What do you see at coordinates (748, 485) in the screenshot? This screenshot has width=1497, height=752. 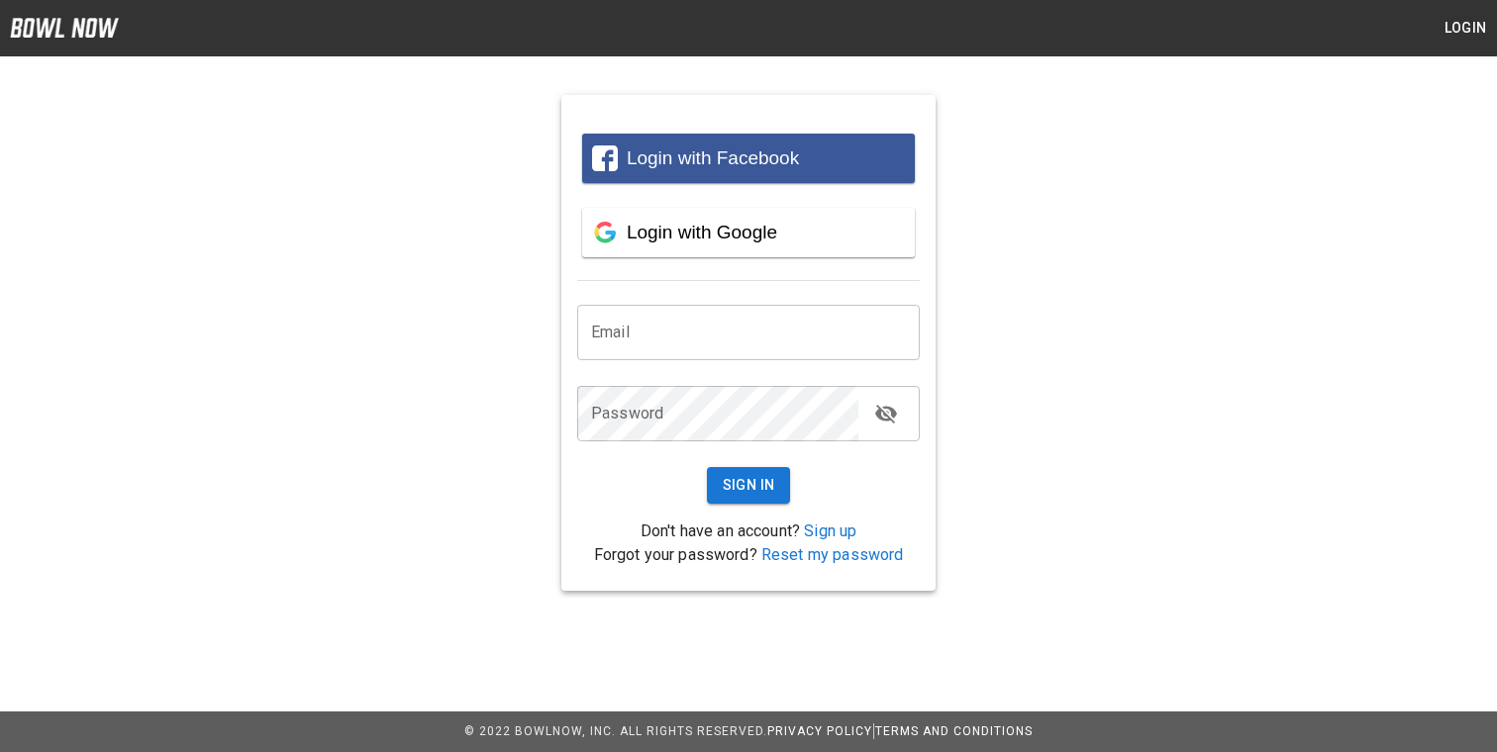 I see `button: Sign In` at bounding box center [748, 485].